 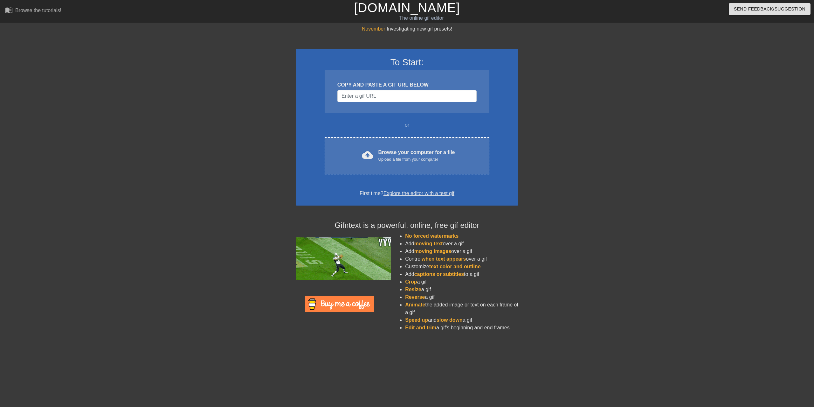 What do you see at coordinates (407, 125) in the screenshot?
I see `div: or` at bounding box center [407, 125].